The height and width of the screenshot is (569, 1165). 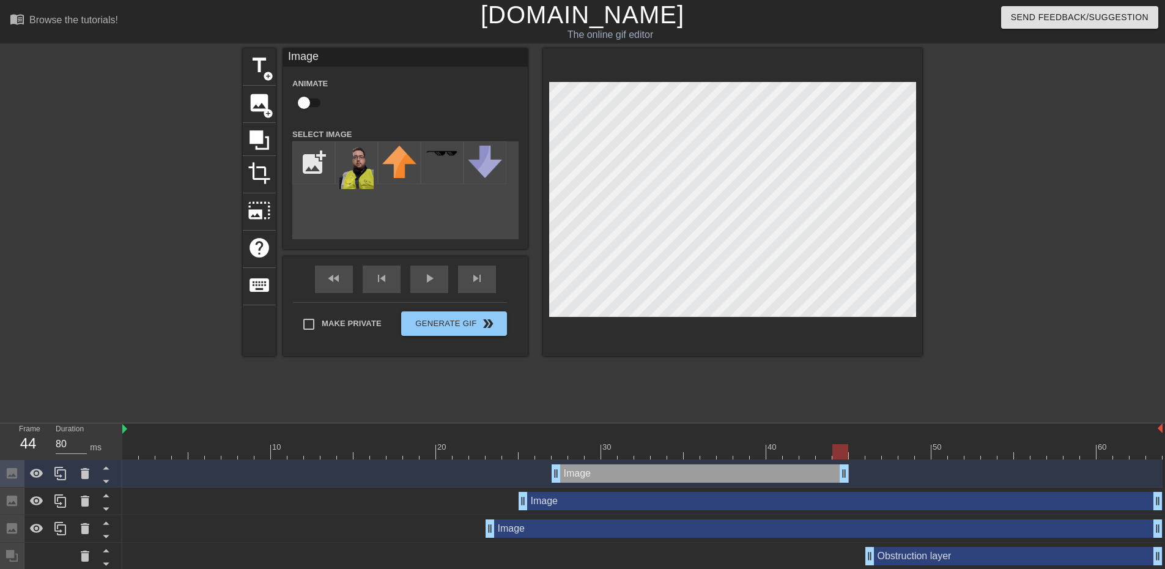 What do you see at coordinates (259, 65) in the screenshot?
I see `span: title` at bounding box center [259, 65].